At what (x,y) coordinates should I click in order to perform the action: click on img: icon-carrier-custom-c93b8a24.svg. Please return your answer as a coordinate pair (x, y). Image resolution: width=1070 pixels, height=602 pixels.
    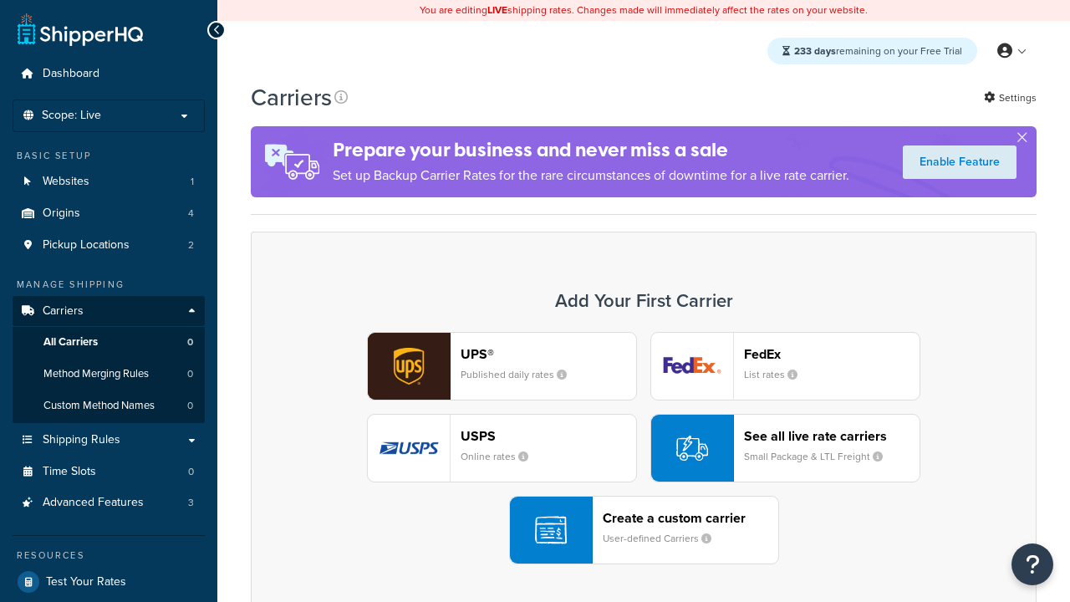
    Looking at the image, I should click on (551, 530).